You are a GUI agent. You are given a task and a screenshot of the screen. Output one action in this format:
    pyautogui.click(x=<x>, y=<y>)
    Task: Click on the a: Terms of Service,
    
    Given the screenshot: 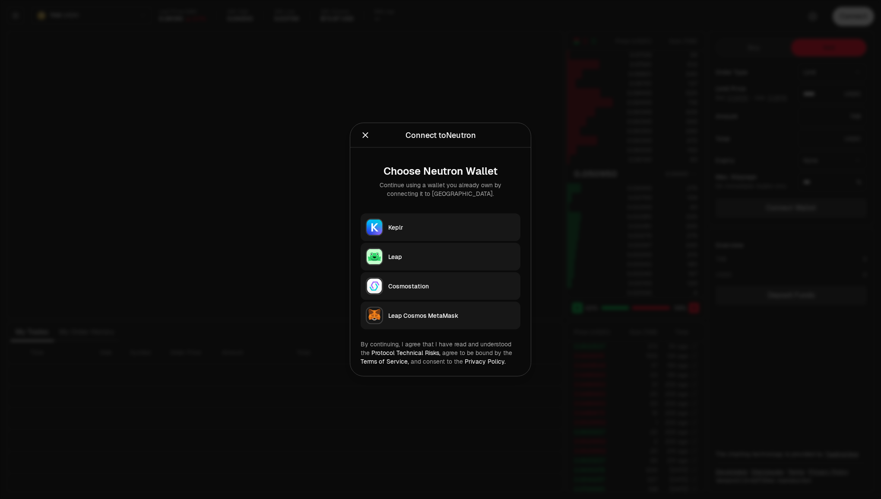 What is the action you would take?
    pyautogui.click(x=385, y=361)
    